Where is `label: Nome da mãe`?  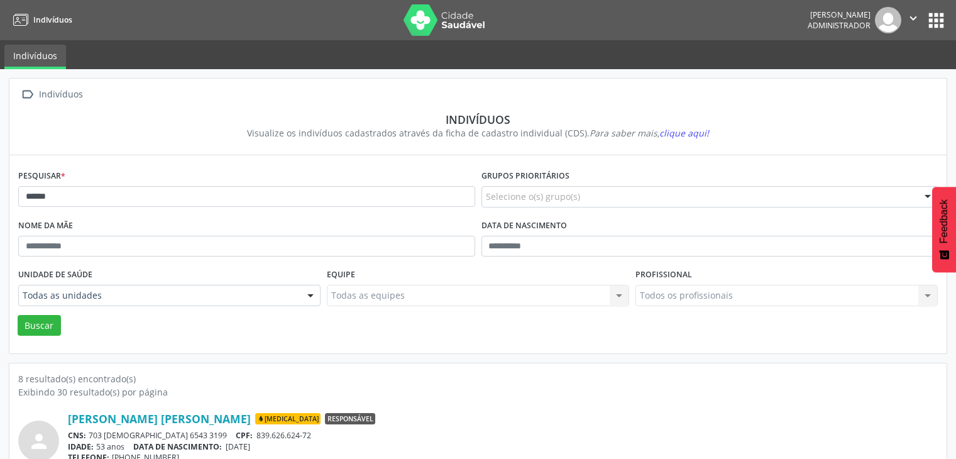 label: Nome da mãe is located at coordinates (45, 226).